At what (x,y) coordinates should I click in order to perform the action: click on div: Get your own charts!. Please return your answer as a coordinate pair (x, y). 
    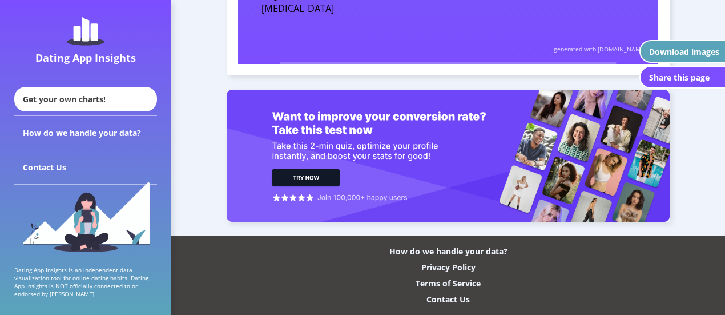
    Looking at the image, I should click on (86, 99).